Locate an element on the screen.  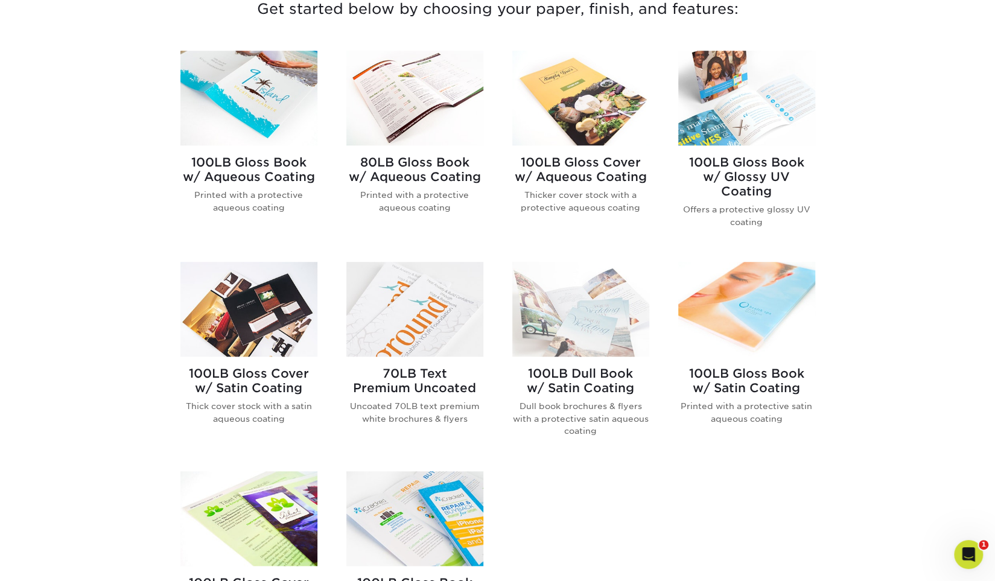
h2: 100LB Gloss Cover w/ Aqueous Coating is located at coordinates (581, 170).